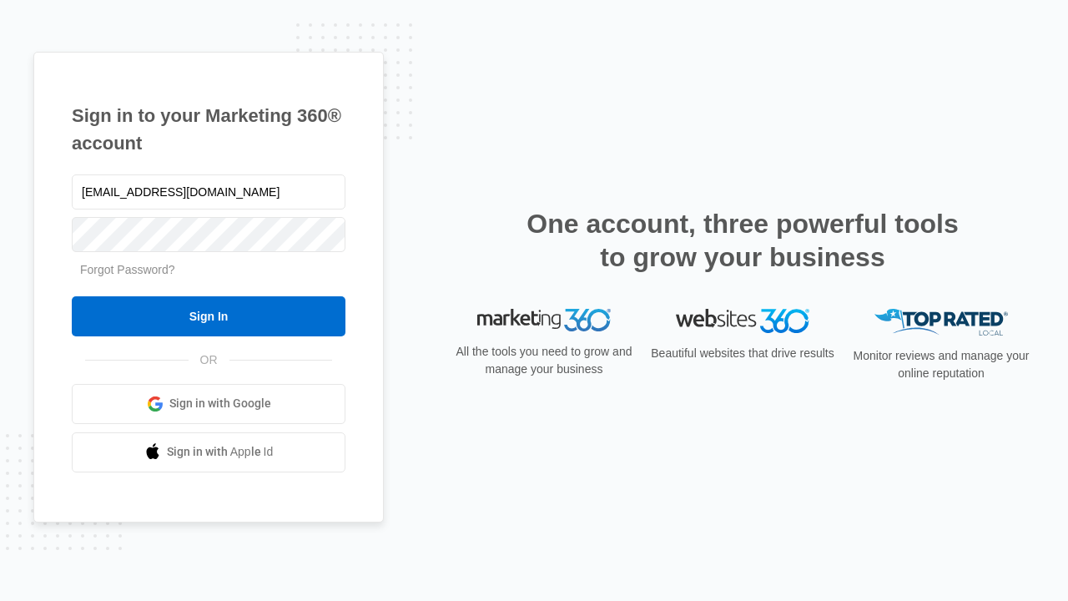 The width and height of the screenshot is (1068, 601). I want to click on a: Sign in with Google, so click(209, 404).